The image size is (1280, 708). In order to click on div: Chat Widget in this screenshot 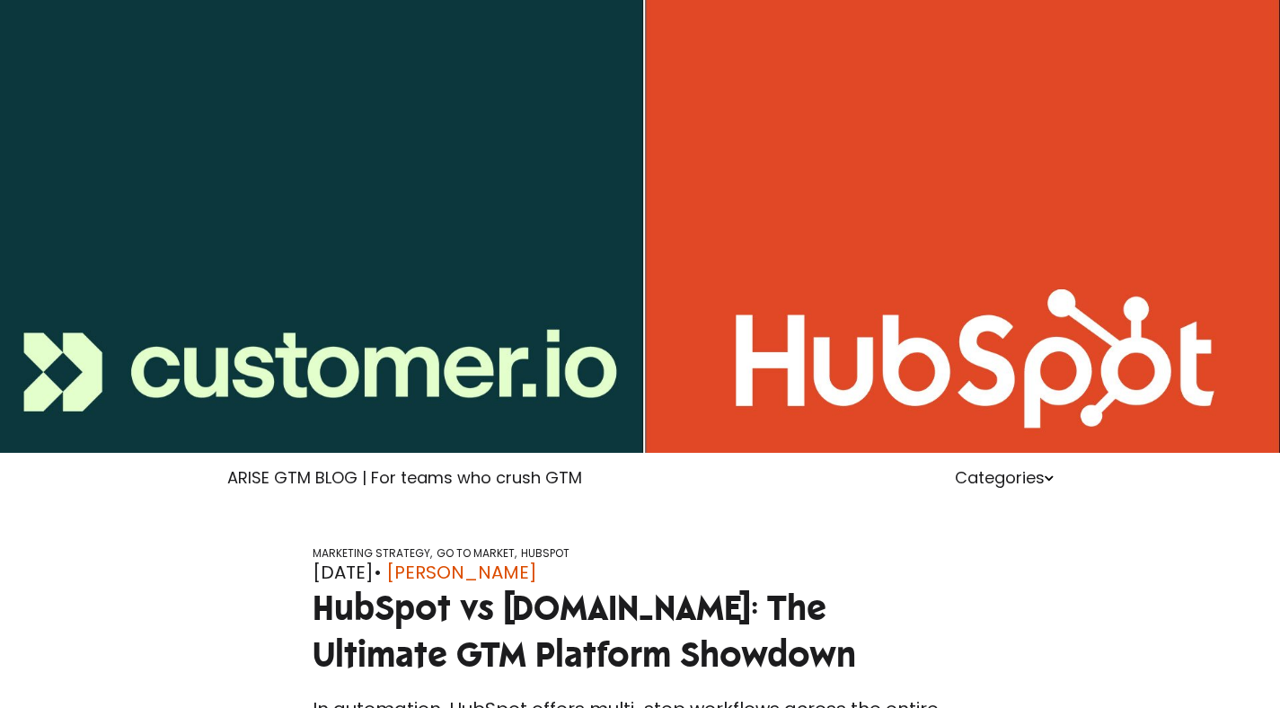, I will do `click(1235, 665)`.